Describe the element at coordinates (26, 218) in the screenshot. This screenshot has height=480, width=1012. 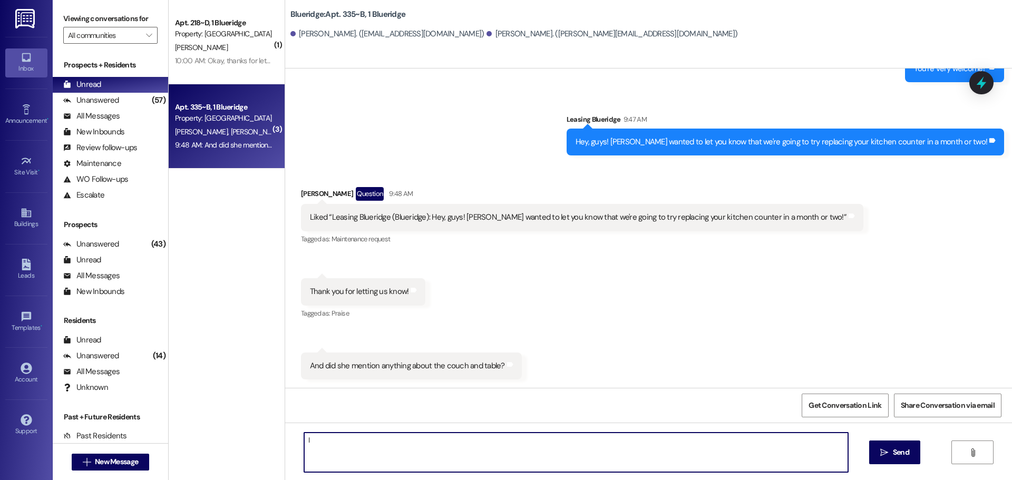
I see `a: Buildings` at that location.